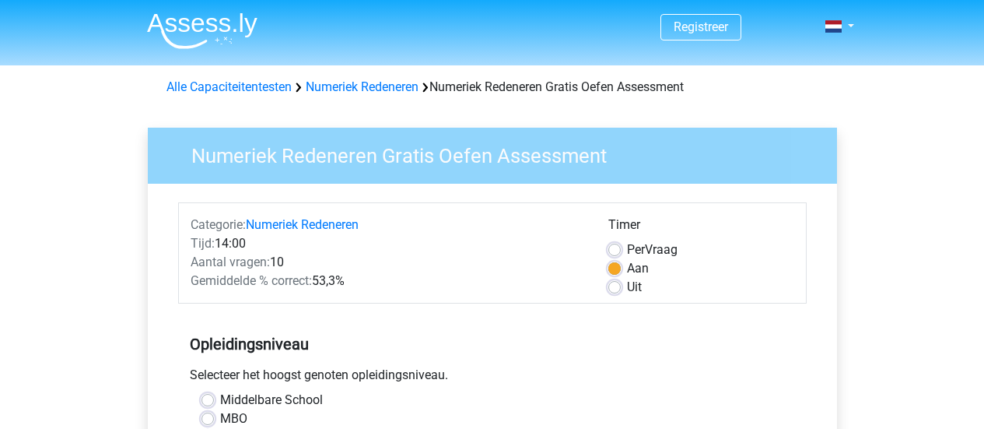 The width and height of the screenshot is (984, 429). Describe the element at coordinates (387, 281) in the screenshot. I see `div: 53,3%` at that location.